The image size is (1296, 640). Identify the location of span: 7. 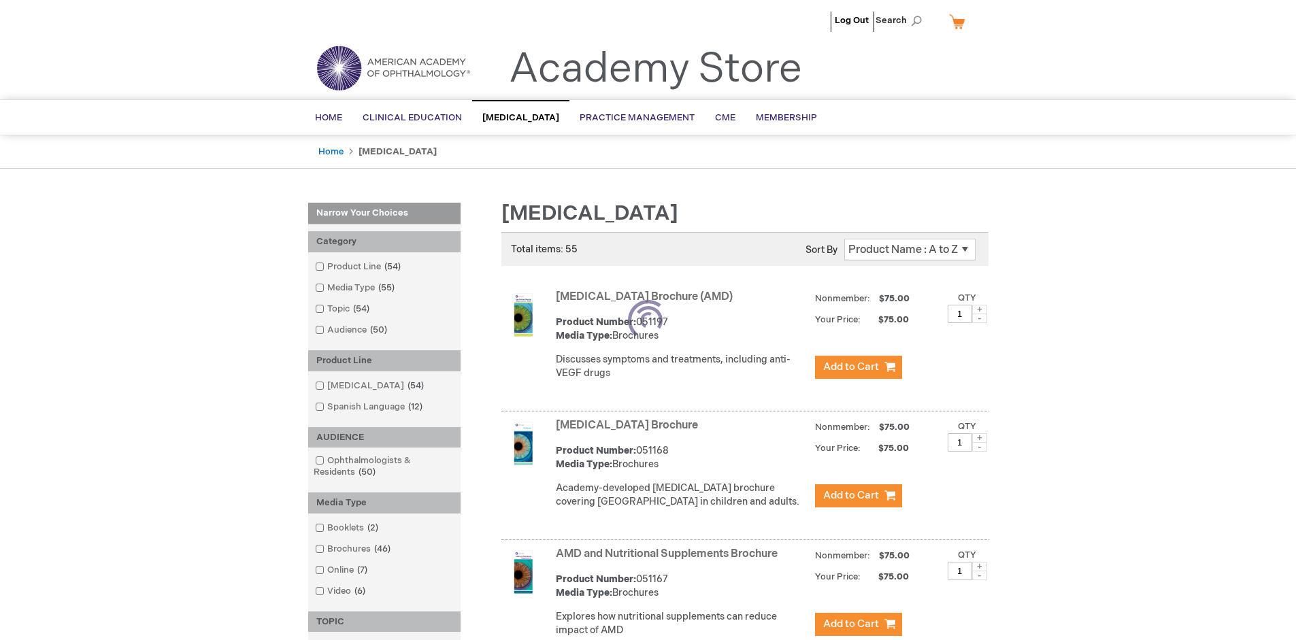
(362, 570).